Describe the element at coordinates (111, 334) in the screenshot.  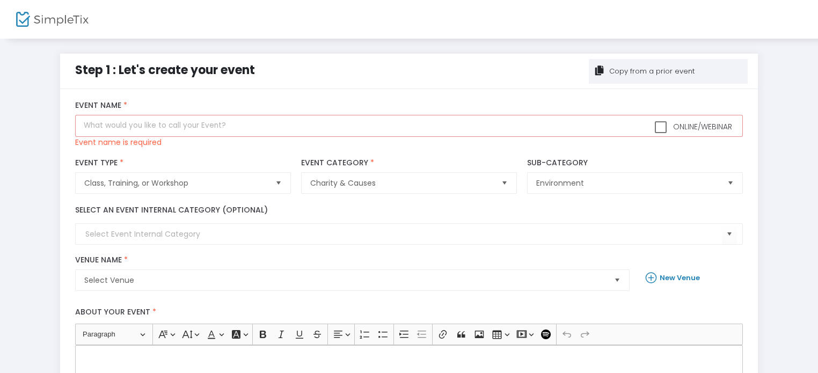
I see `span: Paragraph` at that location.